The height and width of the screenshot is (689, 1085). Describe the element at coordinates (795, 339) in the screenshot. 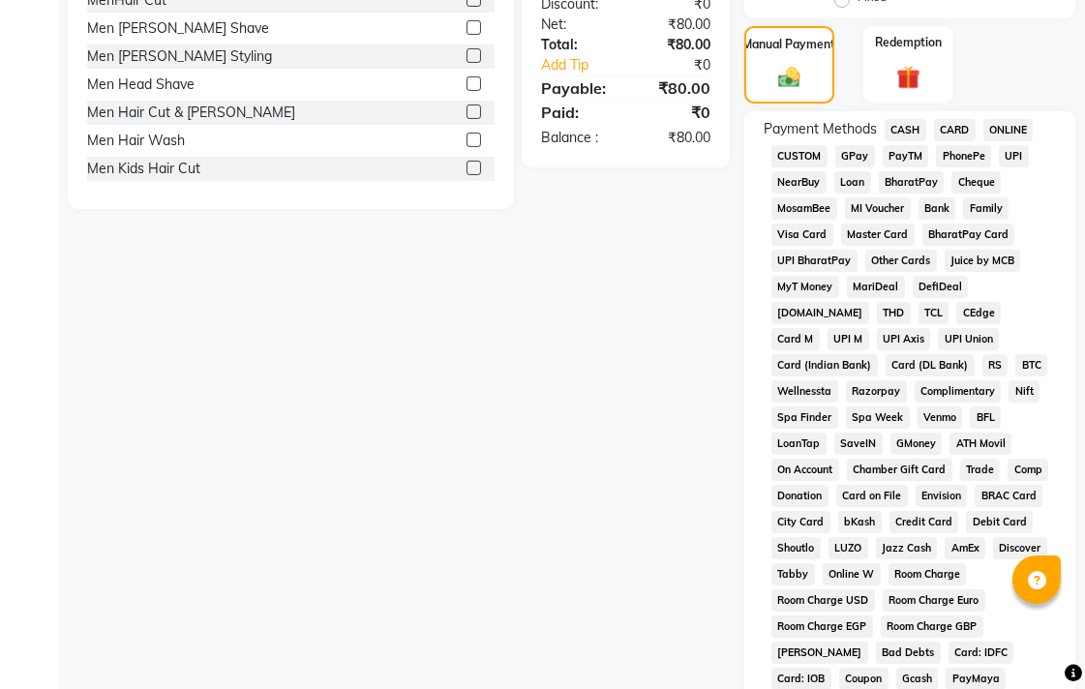

I see `span: Card M` at that location.